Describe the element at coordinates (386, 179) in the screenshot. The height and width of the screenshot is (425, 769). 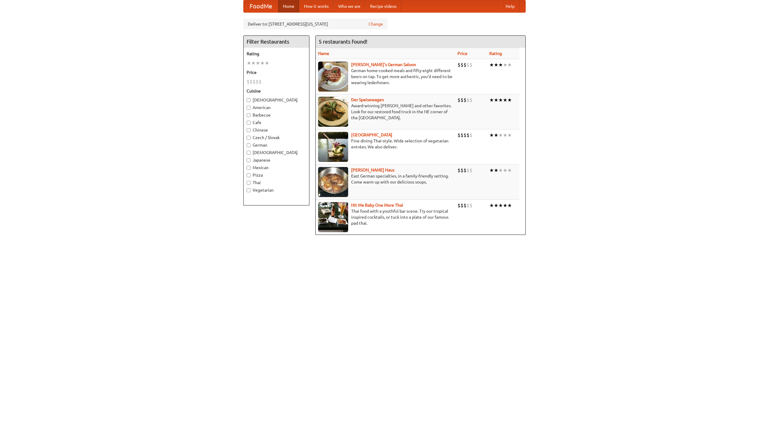
I see `p: East German specialties, in a family-friendly setting. Come warm up with our delicious soups.` at that location.